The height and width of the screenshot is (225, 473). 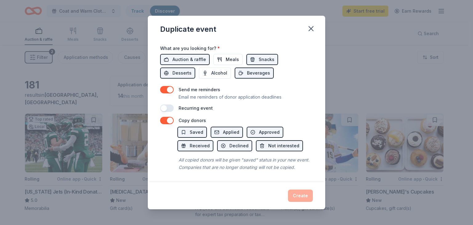 What do you see at coordinates (185, 59) in the screenshot?
I see `button: Auction & raffle` at bounding box center [185, 59].